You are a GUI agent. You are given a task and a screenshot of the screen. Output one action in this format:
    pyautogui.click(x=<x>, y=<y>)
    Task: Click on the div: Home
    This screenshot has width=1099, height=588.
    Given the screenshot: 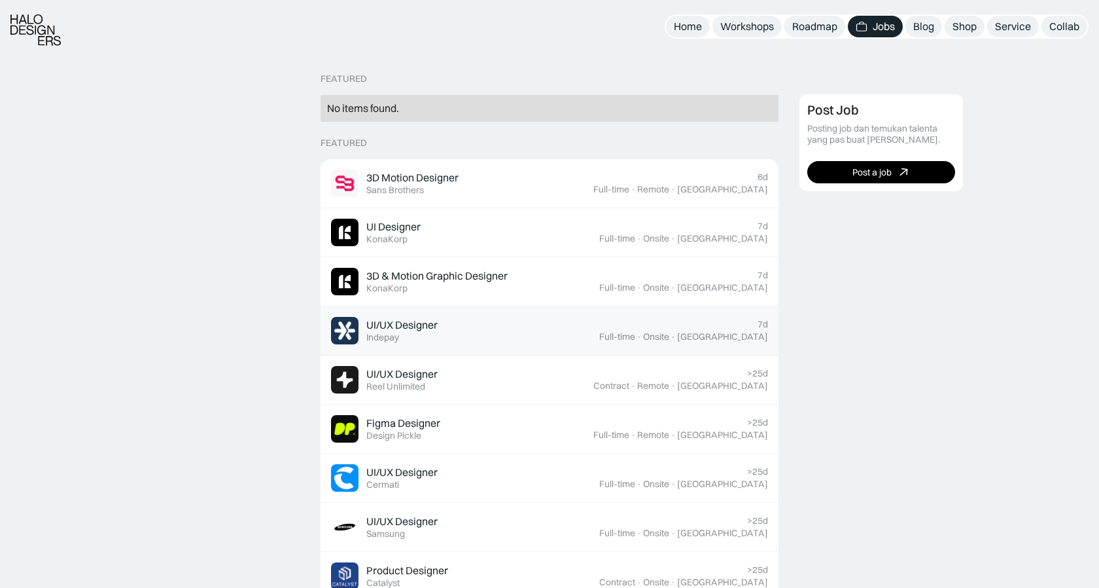 What is the action you would take?
    pyautogui.click(x=688, y=26)
    